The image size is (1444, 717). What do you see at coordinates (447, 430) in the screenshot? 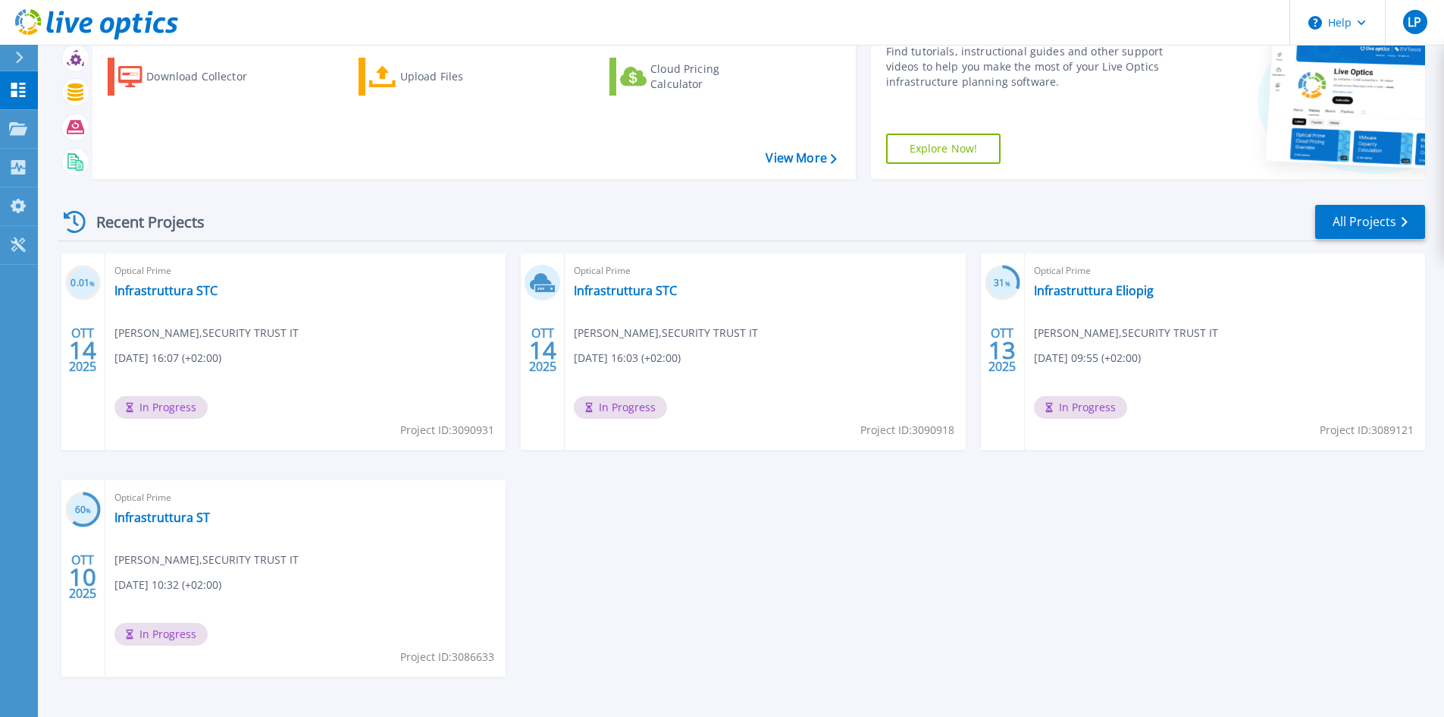
I see `span: Project ID: 3090931` at bounding box center [447, 430].